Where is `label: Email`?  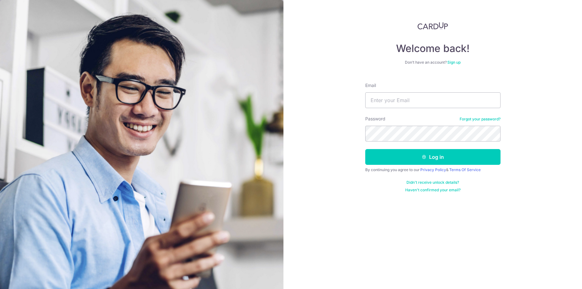
label: Email is located at coordinates (371, 85).